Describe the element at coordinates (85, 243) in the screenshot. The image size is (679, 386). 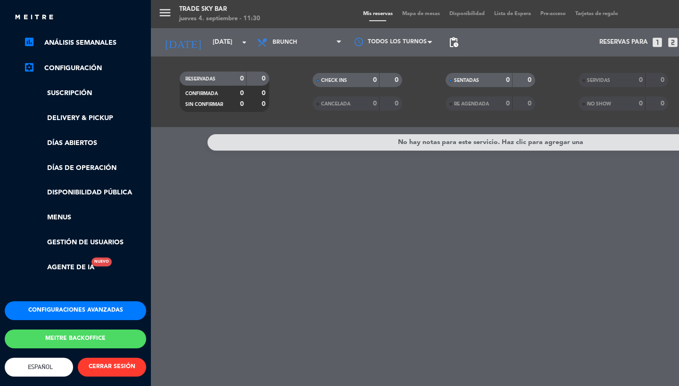
I see `a: Gestión de usuarios` at that location.